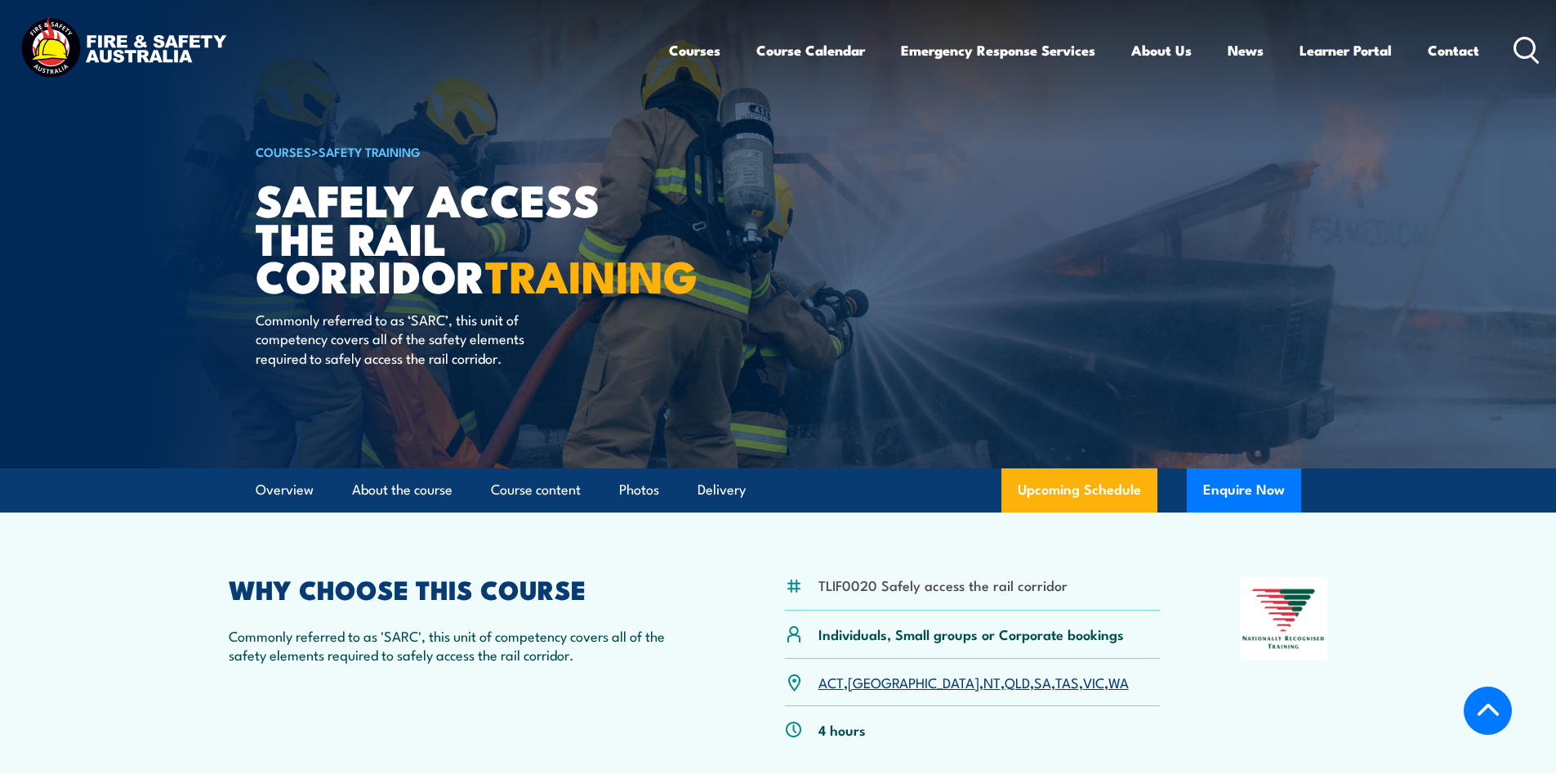 The width and height of the screenshot is (1556, 779). What do you see at coordinates (404, 338) in the screenshot?
I see `p: Commonly referred to as ‘SARC’, this unit of competency covers all of the safety elements require...` at bounding box center [404, 338].